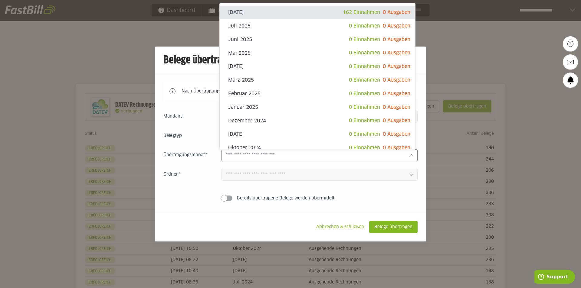  I want to click on sl-switch: Bereits übertragene Belege werden übermittelt, so click(290, 198).